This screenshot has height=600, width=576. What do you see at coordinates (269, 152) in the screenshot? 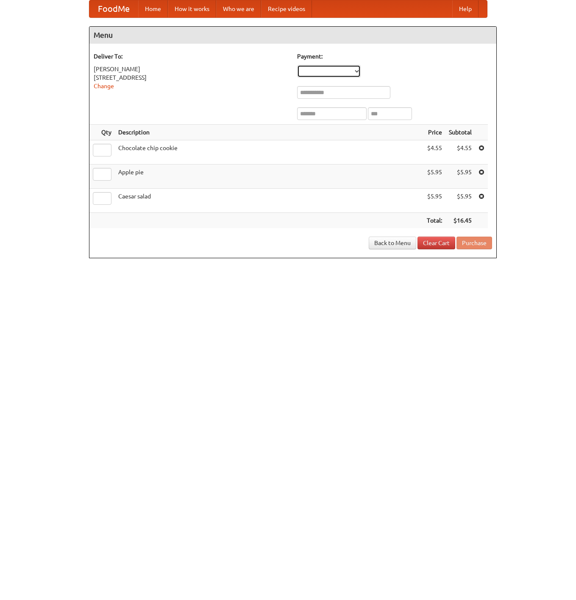
I see `td: Chocolate chip cookie` at bounding box center [269, 152].